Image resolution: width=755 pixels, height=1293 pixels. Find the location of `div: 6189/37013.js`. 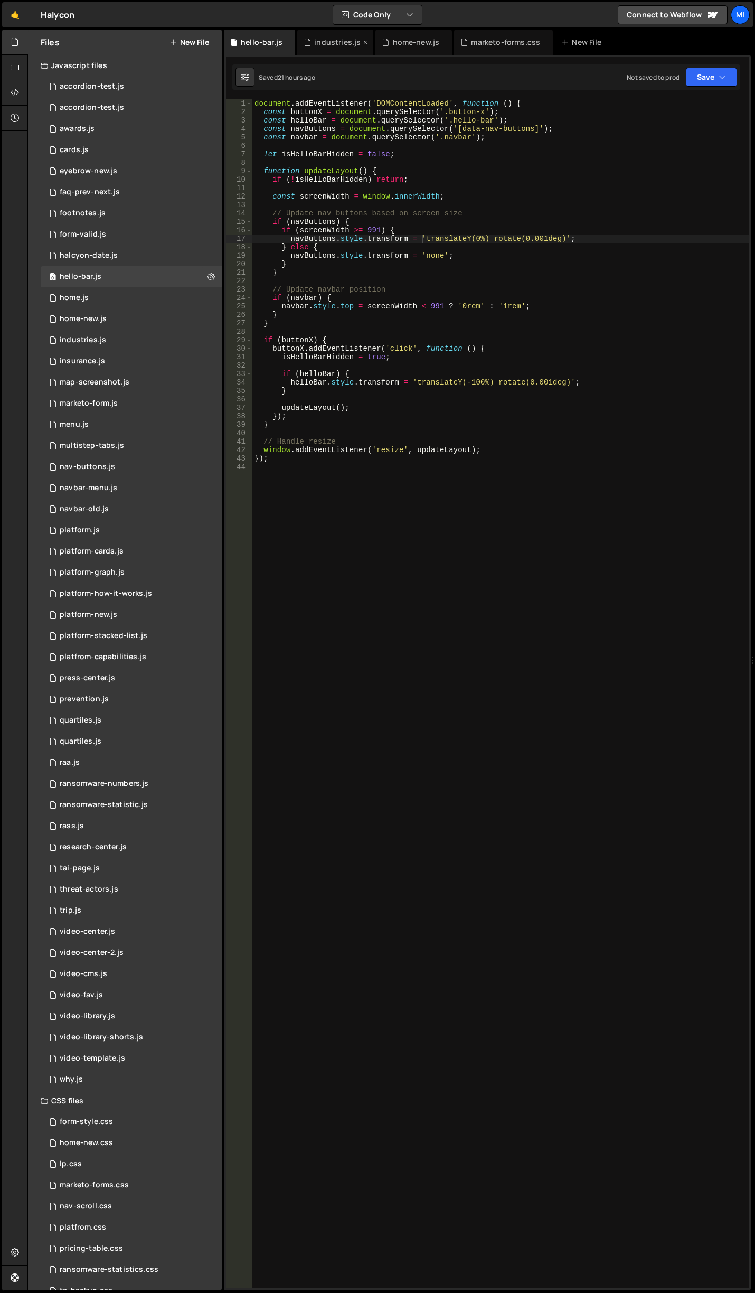

div: 6189/37013.js is located at coordinates (131, 594).